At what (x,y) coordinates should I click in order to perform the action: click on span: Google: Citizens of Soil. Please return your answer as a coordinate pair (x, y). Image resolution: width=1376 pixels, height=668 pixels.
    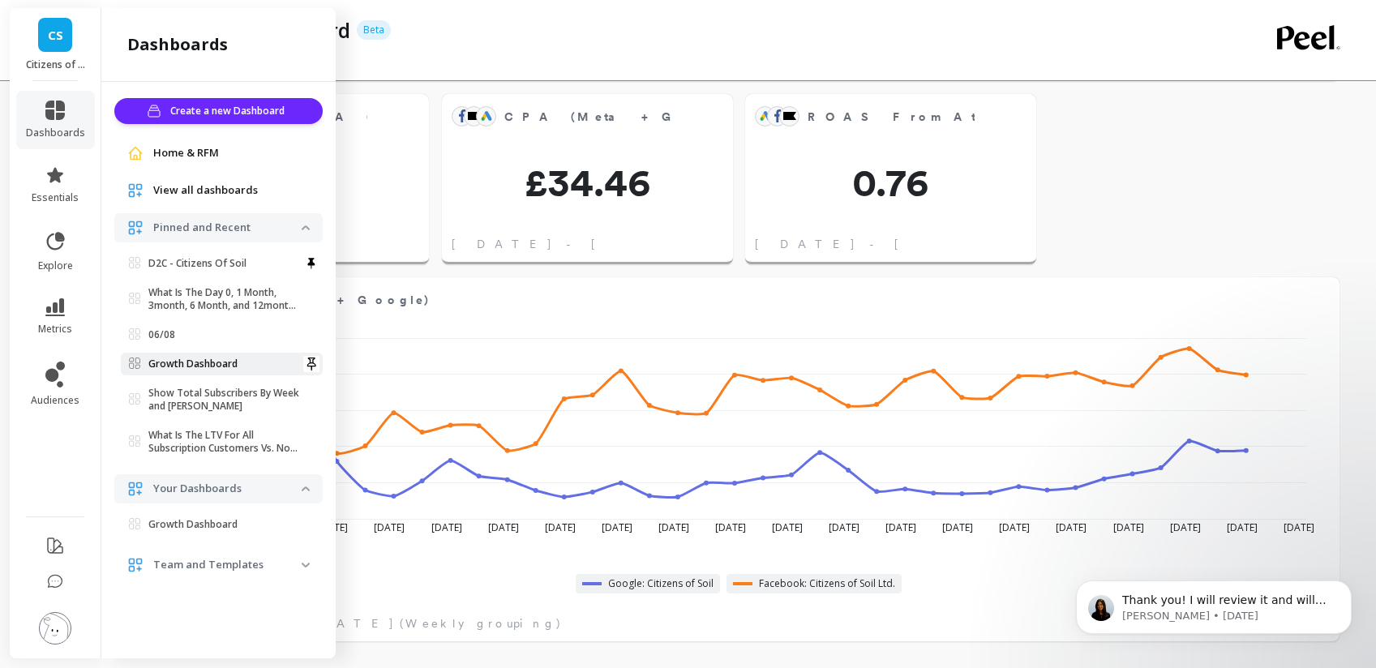
    Looking at the image, I should click on (661, 584).